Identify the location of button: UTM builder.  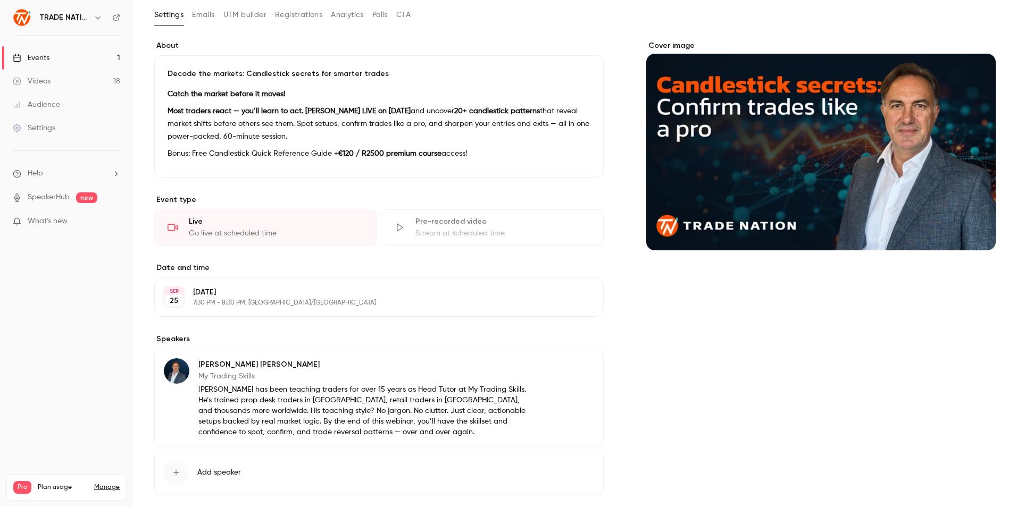
(245, 15).